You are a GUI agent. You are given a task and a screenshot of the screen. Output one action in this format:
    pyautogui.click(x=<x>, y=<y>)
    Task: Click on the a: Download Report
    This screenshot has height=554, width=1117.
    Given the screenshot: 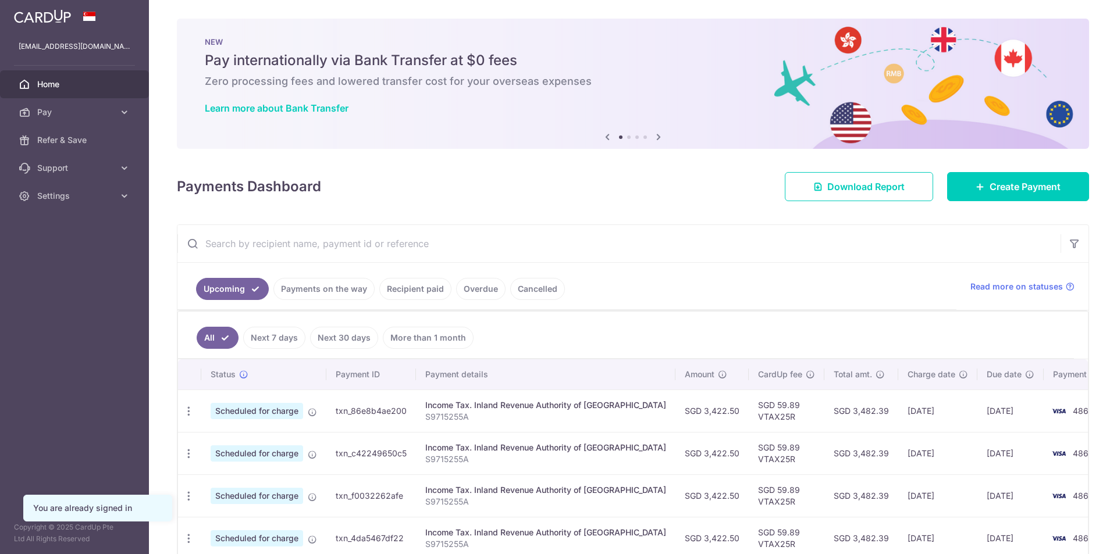 What is the action you would take?
    pyautogui.click(x=859, y=187)
    